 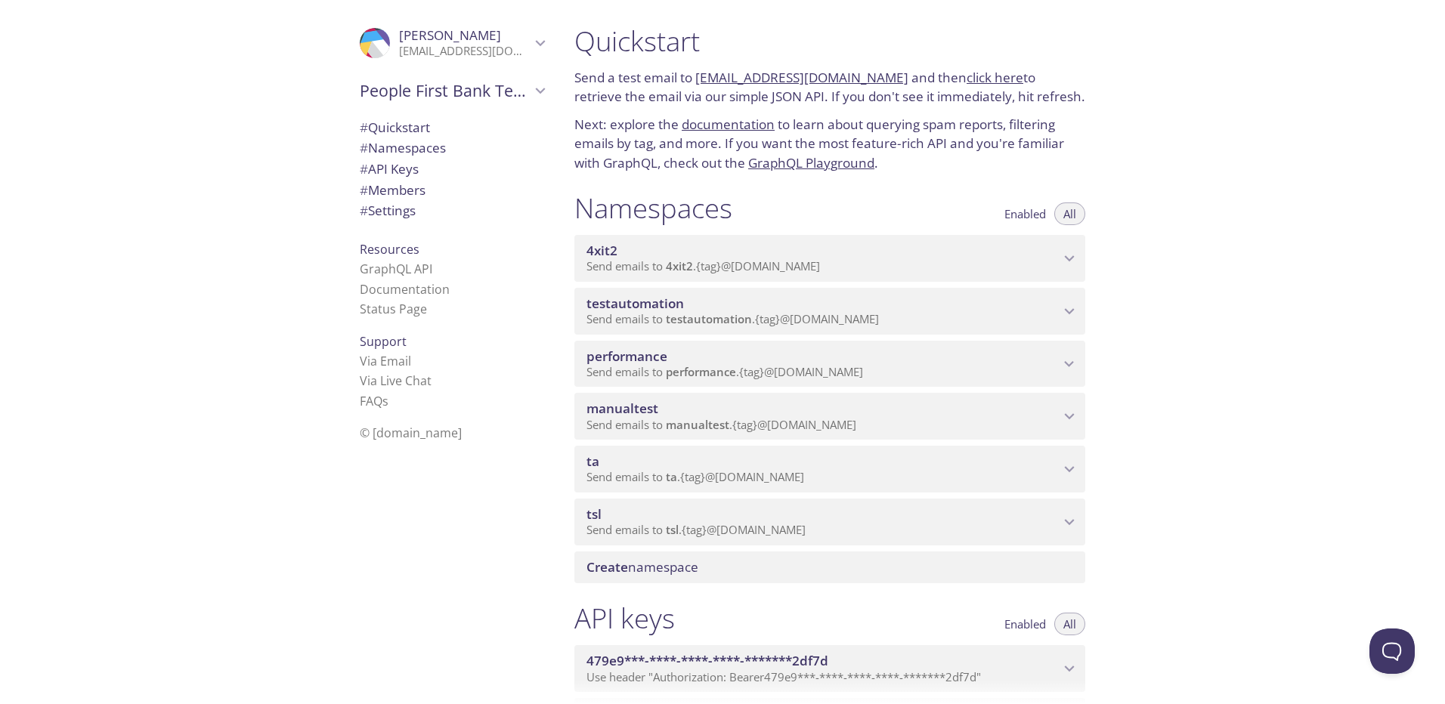 What do you see at coordinates (830, 364) in the screenshot?
I see `div: performance namespace` at bounding box center [830, 364].